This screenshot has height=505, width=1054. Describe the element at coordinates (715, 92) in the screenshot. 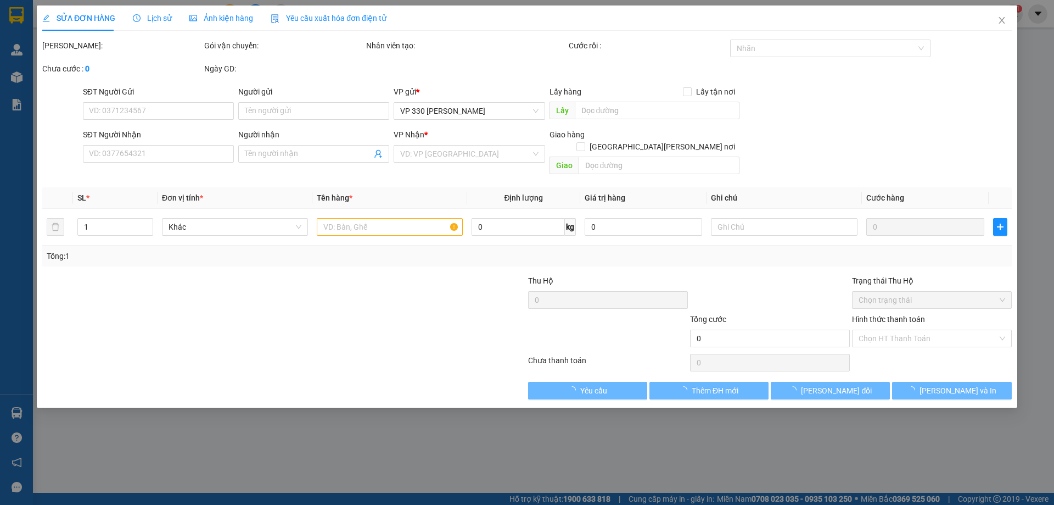

I see `span: Lấy tận nơi` at that location.